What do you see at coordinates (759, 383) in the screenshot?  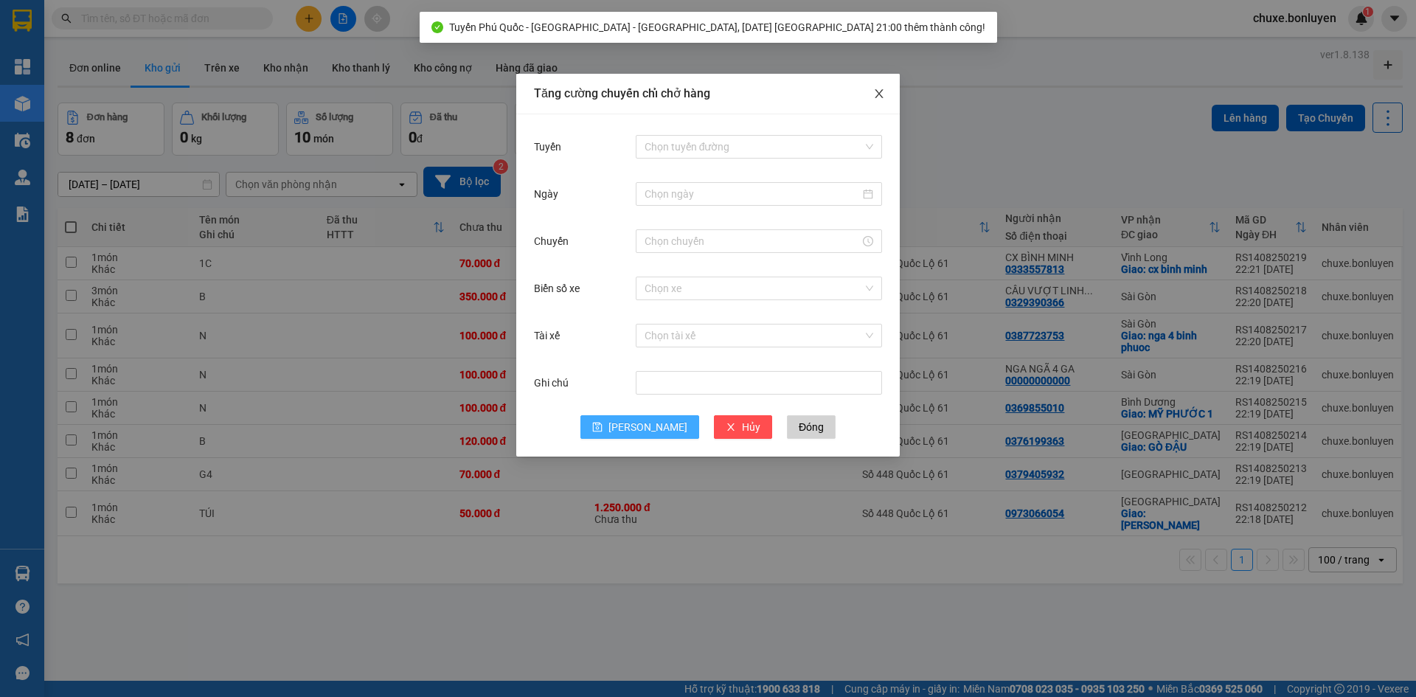 I see `input: Ghi chú` at bounding box center [759, 383].